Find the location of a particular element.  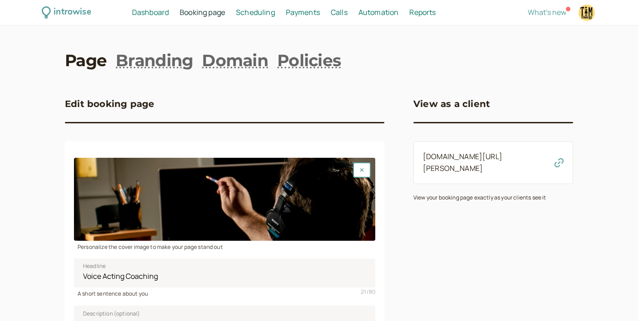

span: Automation is located at coordinates (378, 12).